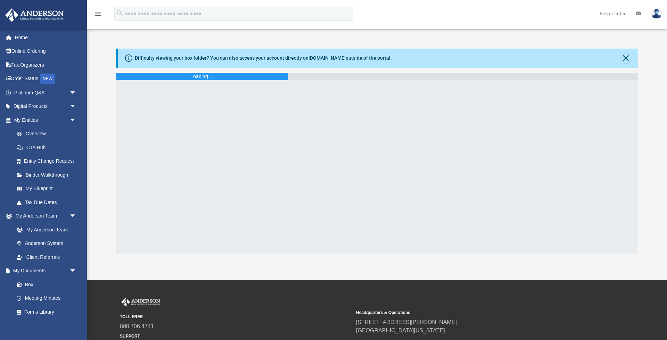 This screenshot has width=667, height=340. Describe the element at coordinates (45, 285) in the screenshot. I see `a: Box` at that location.